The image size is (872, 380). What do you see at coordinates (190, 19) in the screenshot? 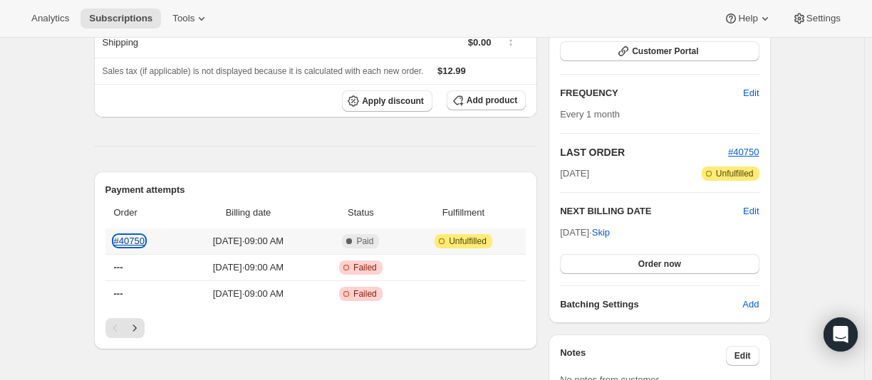
I see `button: Tools` at bounding box center [190, 19].